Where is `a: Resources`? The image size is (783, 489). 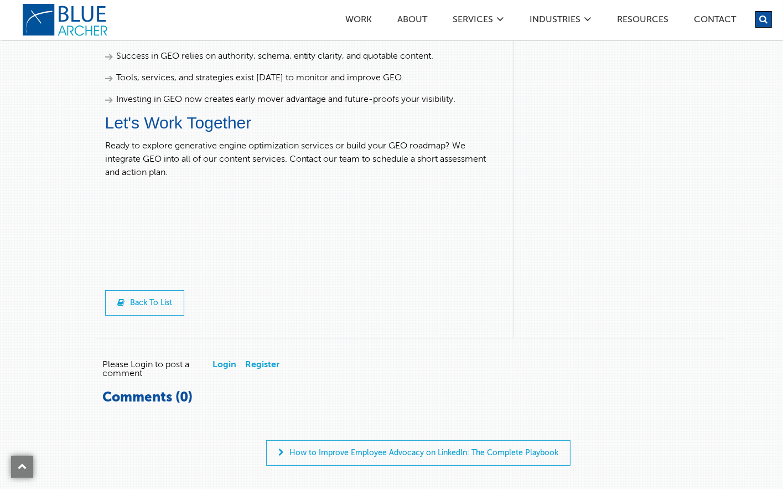
a: Resources is located at coordinates (643, 21).